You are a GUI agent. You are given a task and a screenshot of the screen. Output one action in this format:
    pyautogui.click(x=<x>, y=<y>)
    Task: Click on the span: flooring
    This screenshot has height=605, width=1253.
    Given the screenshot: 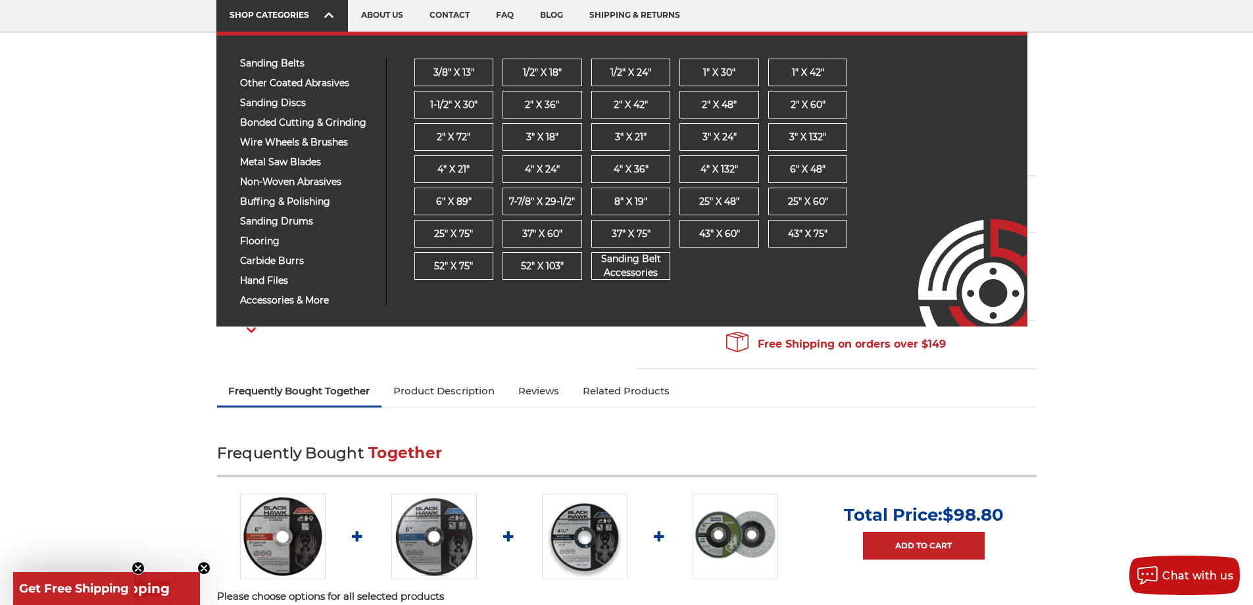 What is the action you would take?
    pyautogui.click(x=308, y=241)
    